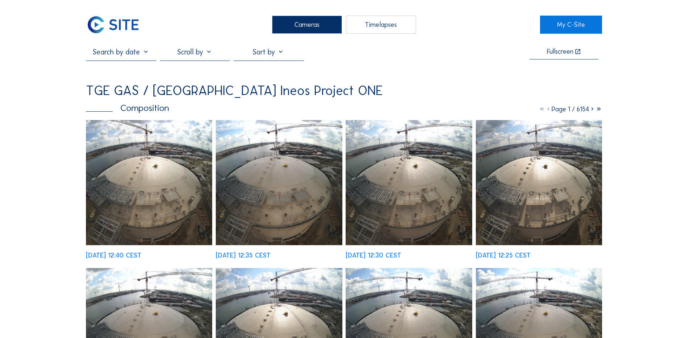 This screenshot has width=688, height=338. Describe the element at coordinates (117, 25) in the screenshot. I see `a: C-SITE Logo` at that location.